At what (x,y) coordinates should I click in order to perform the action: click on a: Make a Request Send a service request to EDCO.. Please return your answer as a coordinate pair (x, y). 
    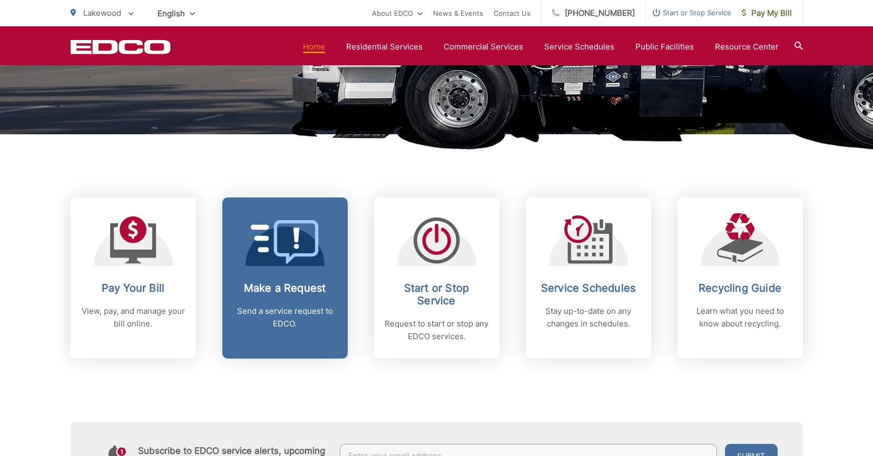
    Looking at the image, I should click on (285, 278).